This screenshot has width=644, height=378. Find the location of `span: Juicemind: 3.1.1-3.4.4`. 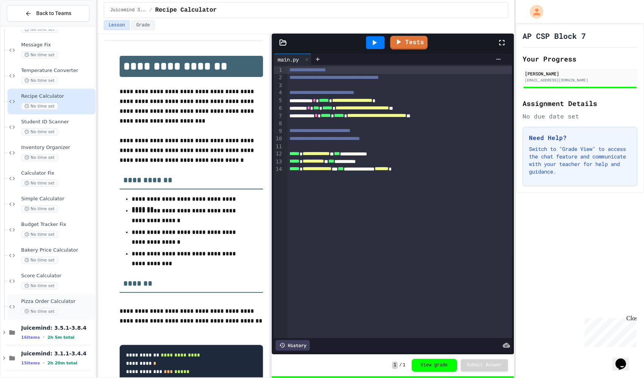

span: Juicemind: 3.1.1-3.4.4 is located at coordinates (57, 354).